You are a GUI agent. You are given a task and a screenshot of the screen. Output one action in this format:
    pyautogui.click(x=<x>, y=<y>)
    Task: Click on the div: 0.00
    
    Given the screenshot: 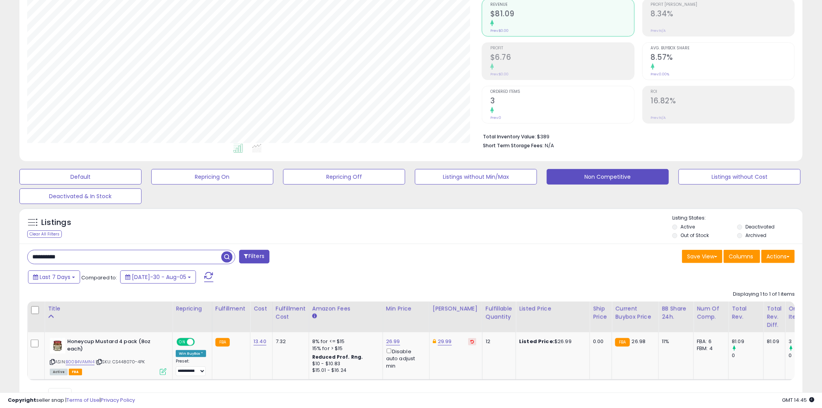 What is the action you would take?
    pyautogui.click(x=599, y=342)
    